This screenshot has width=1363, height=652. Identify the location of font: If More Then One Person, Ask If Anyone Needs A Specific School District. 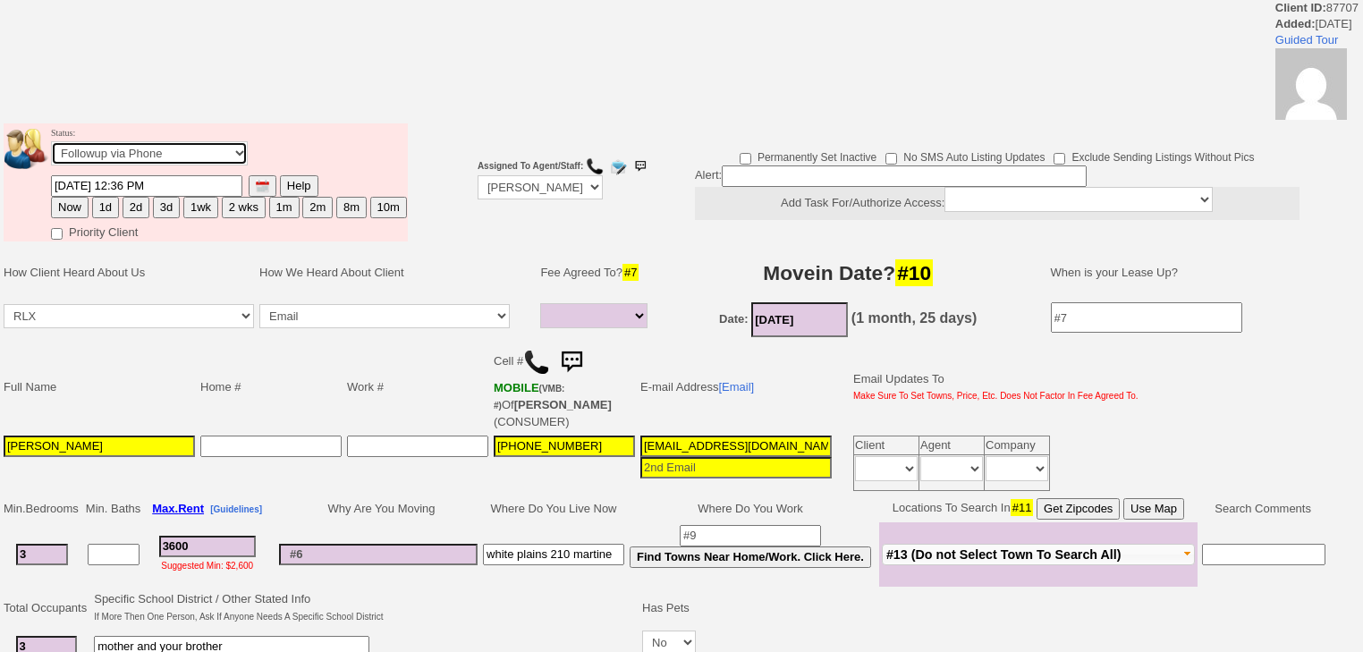
(238, 616).